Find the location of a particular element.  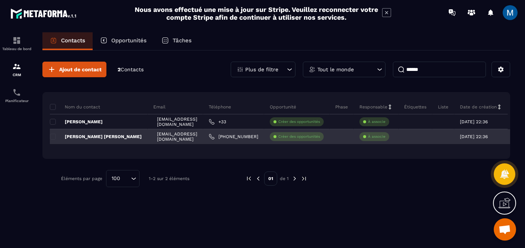

p: Liste is located at coordinates (443, 107).